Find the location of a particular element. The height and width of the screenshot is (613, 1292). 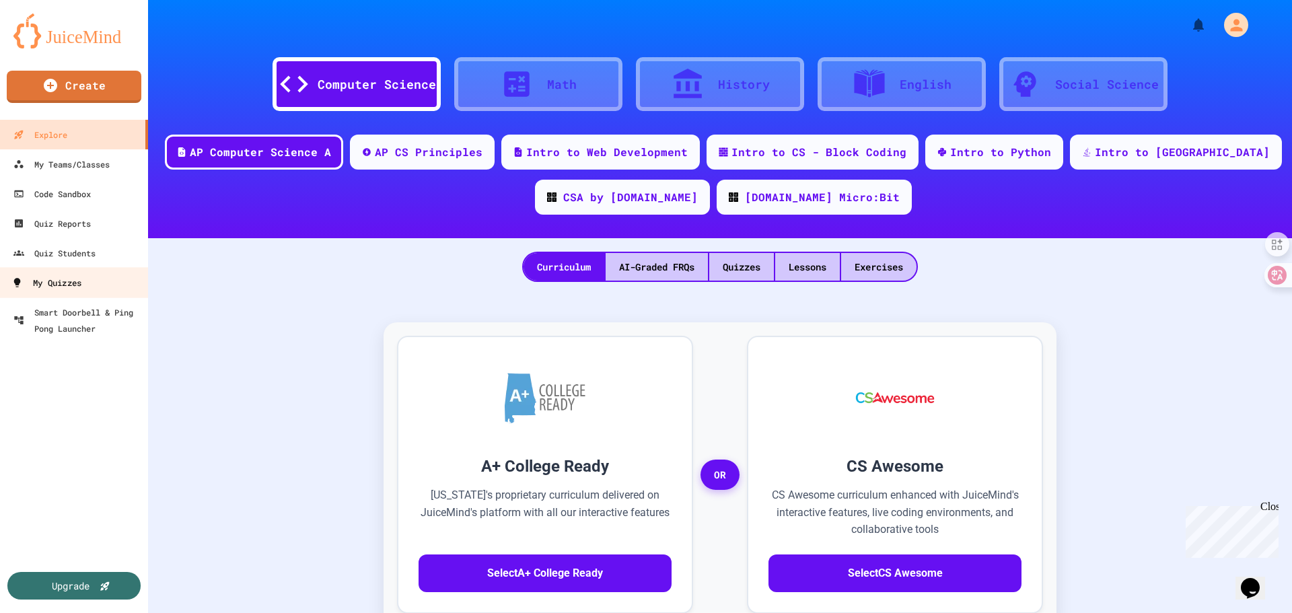

a: Create is located at coordinates (74, 87).